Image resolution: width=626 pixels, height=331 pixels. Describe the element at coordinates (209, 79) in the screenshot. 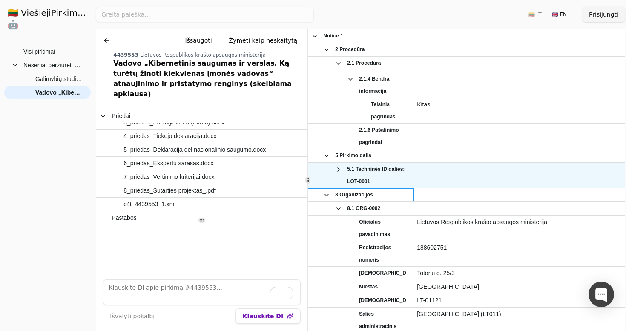

I see `div: Vadovo „Kibernetinis saugumas ir verslas. Ką turėtų žinoti kiekvienas įmonės vadovas“ atnaujinimo...` at that location.